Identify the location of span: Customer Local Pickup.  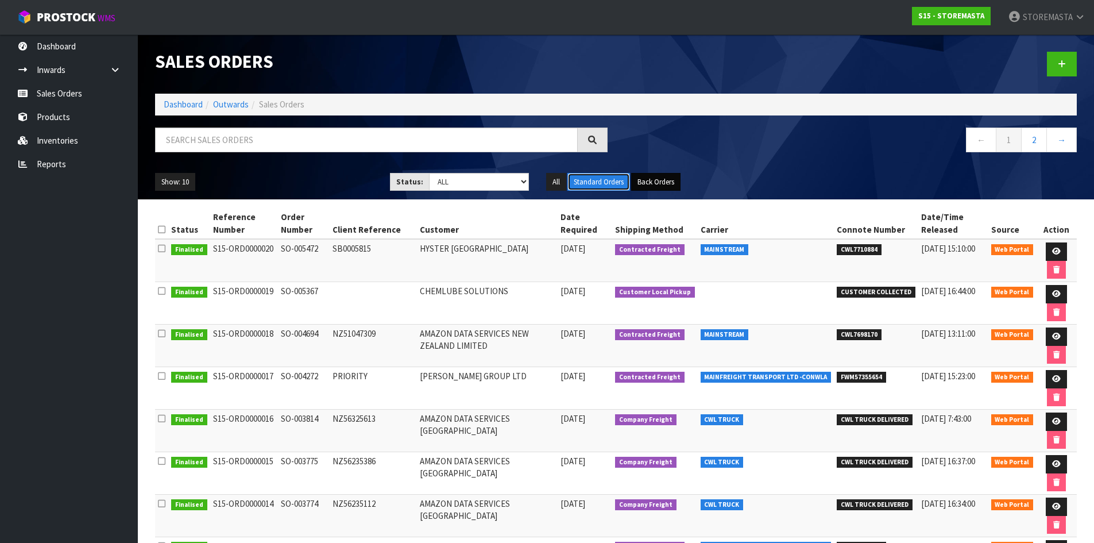
(655, 292).